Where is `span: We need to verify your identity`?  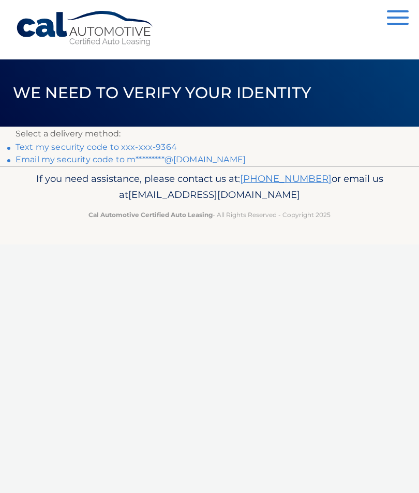 span: We need to verify your identity is located at coordinates (162, 93).